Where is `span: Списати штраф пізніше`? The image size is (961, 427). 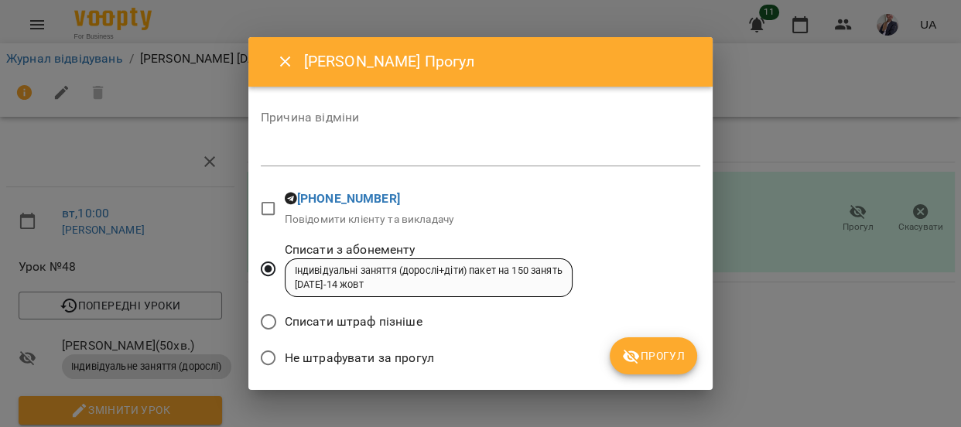
span: Списати штраф пізніше is located at coordinates (354, 322).